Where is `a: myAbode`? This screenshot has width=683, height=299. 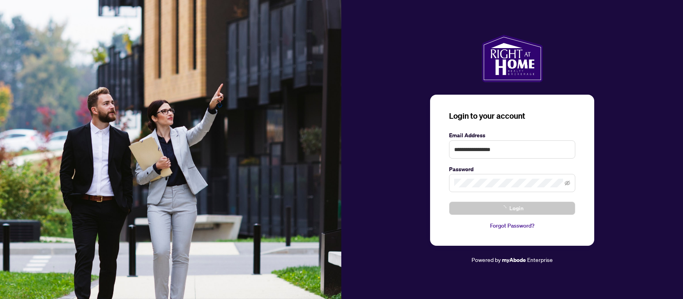
a: myAbode is located at coordinates (514, 260).